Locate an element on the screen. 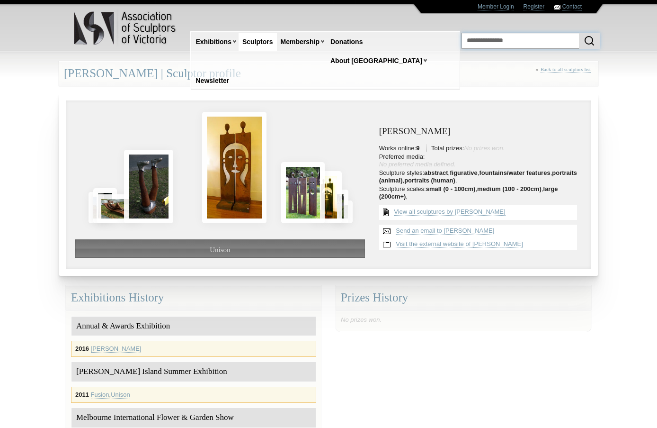 The width and height of the screenshot is (657, 428). div: No preferred media defined. is located at coordinates (481, 164).